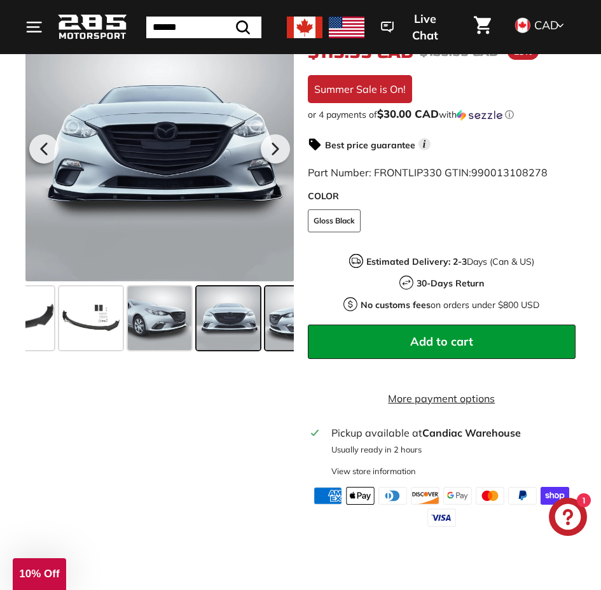 Image resolution: width=601 pixels, height=590 pixels. What do you see at coordinates (360, 496) in the screenshot?
I see `img: apple_pay` at bounding box center [360, 496].